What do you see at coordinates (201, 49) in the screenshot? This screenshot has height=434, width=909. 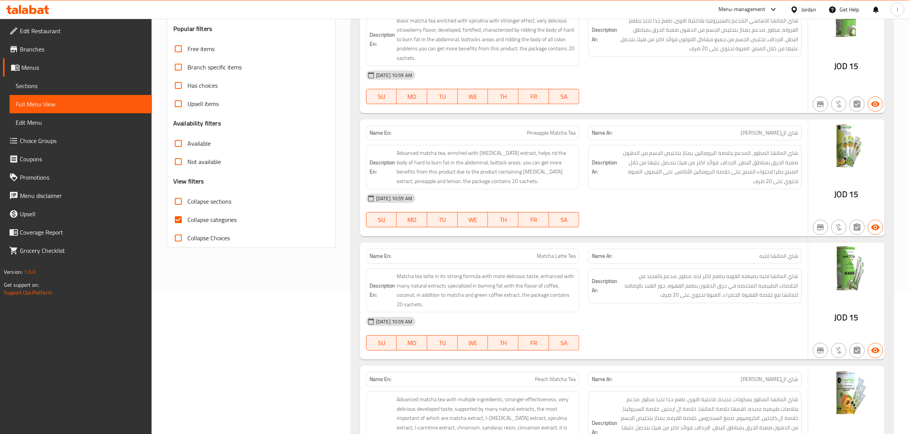 I see `span: Free items` at bounding box center [201, 49].